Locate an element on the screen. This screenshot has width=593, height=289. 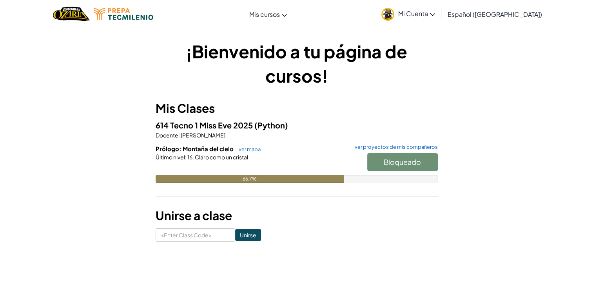
a: Ozaria by CodeCombat logo is located at coordinates (71, 14).